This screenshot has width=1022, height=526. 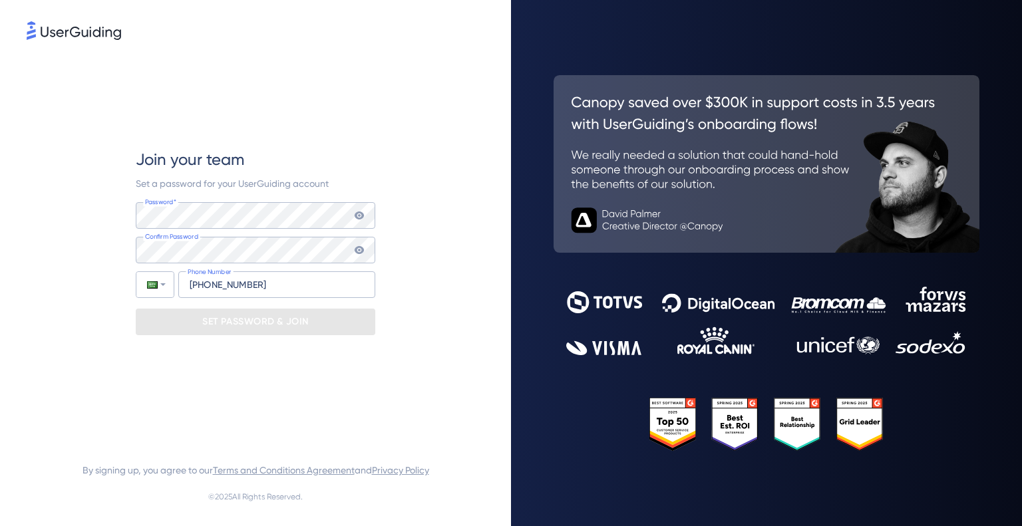 What do you see at coordinates (232, 184) in the screenshot?
I see `span: Set a password for your UserGuiding account` at bounding box center [232, 184].